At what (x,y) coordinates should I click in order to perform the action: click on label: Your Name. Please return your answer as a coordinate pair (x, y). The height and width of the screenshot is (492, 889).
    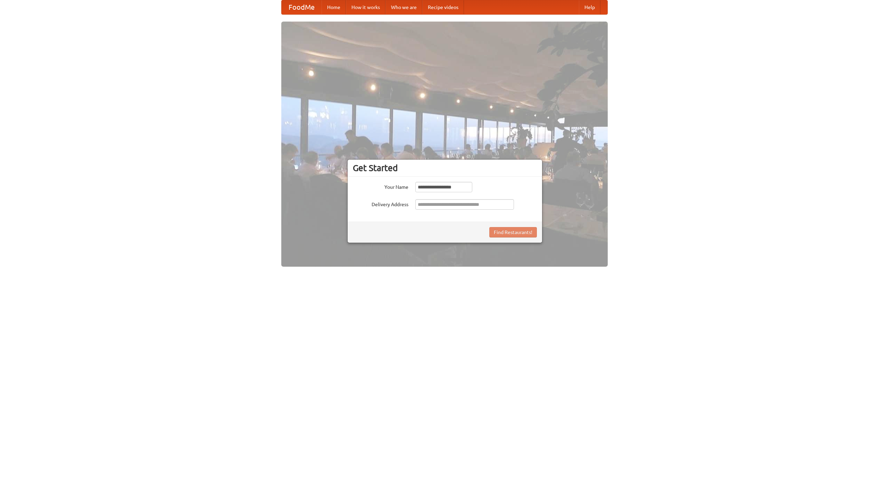
    Looking at the image, I should click on (381, 186).